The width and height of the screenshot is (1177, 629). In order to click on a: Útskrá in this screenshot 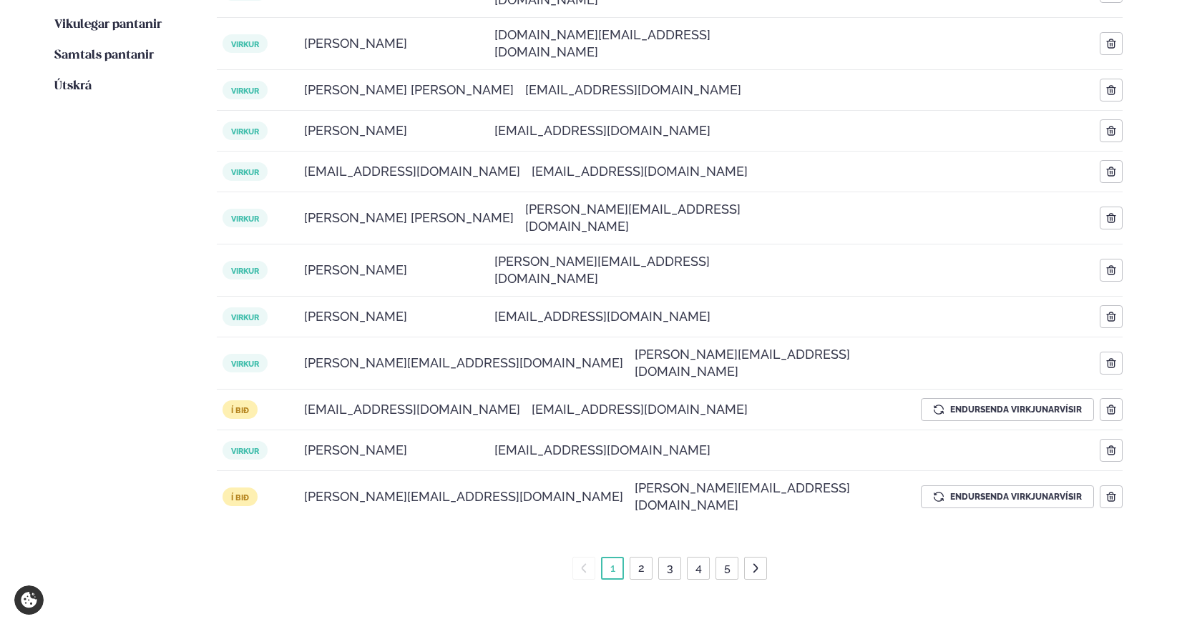, I will do `click(73, 87)`.